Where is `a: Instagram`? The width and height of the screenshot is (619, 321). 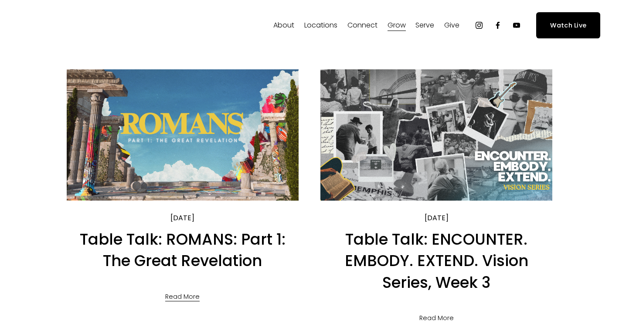
a: Instagram is located at coordinates (479, 25).